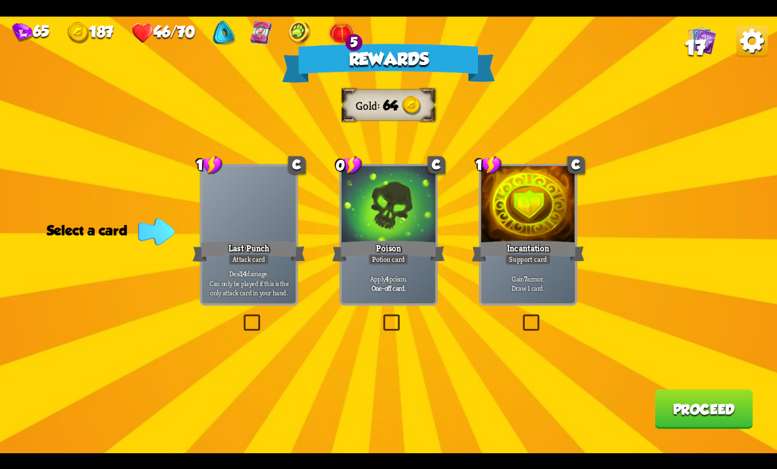  I want to click on p: Deal damage., so click(249, 283).